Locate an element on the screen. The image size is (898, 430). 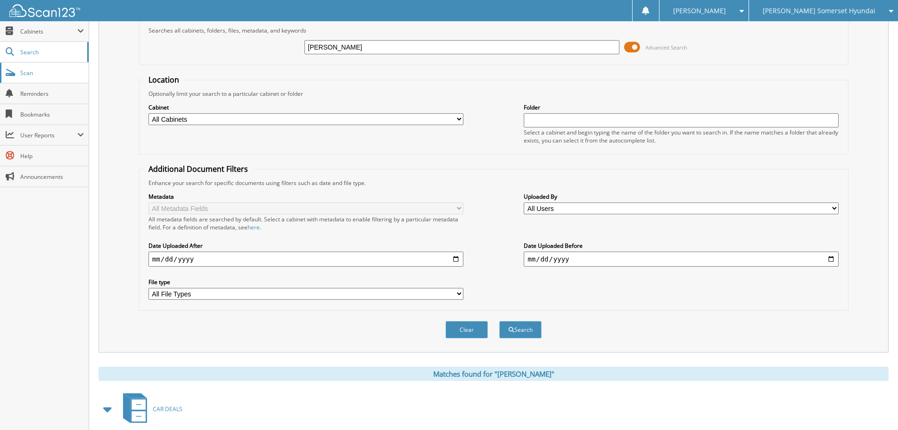
legend: Location is located at coordinates (164, 80).